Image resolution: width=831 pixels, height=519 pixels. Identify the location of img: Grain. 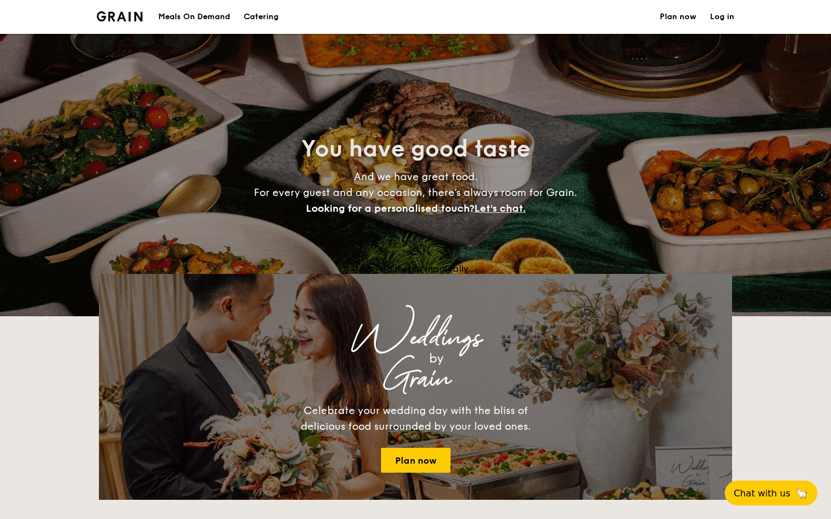
(119, 16).